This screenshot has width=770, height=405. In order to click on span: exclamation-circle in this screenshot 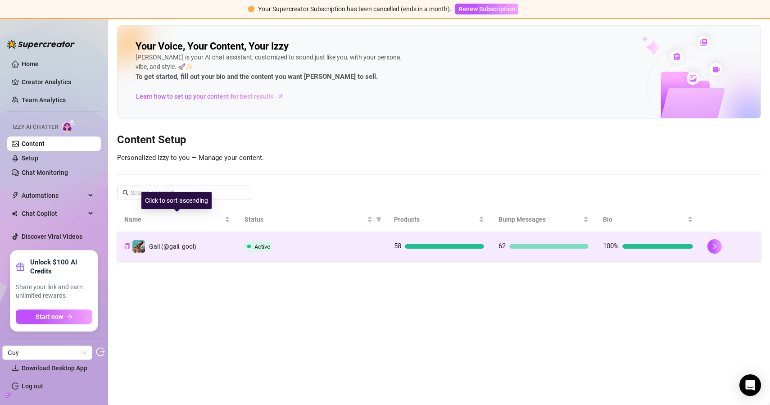, I will do `click(251, 9)`.